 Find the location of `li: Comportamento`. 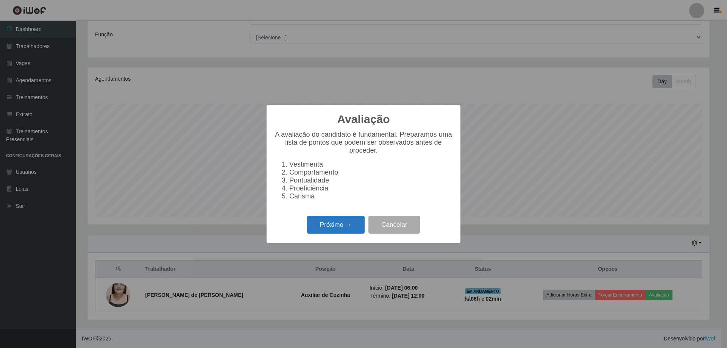

li: Comportamento is located at coordinates (371, 172).